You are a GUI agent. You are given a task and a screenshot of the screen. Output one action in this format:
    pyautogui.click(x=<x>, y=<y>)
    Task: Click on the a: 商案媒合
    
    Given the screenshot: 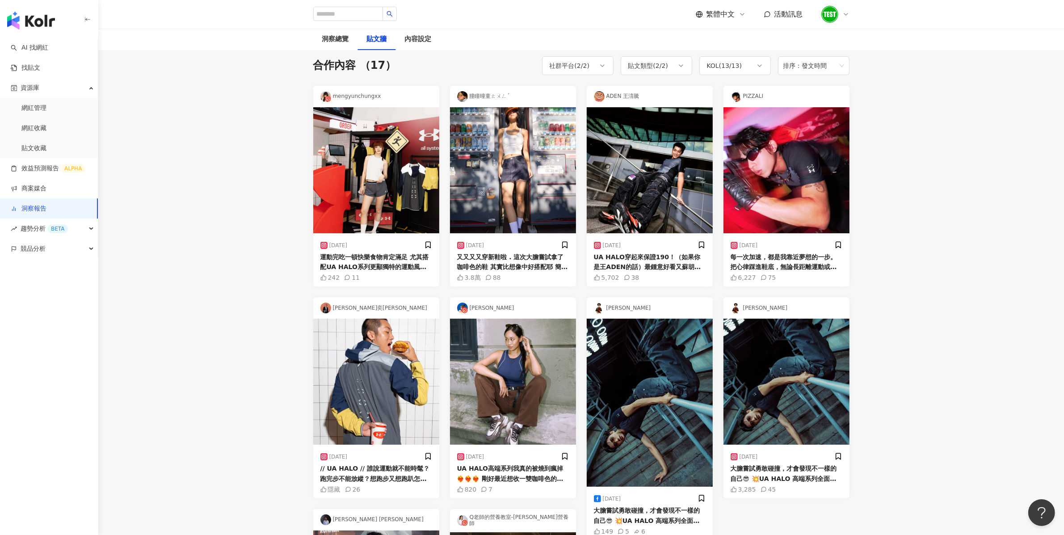 What is the action you would take?
    pyautogui.click(x=29, y=189)
    